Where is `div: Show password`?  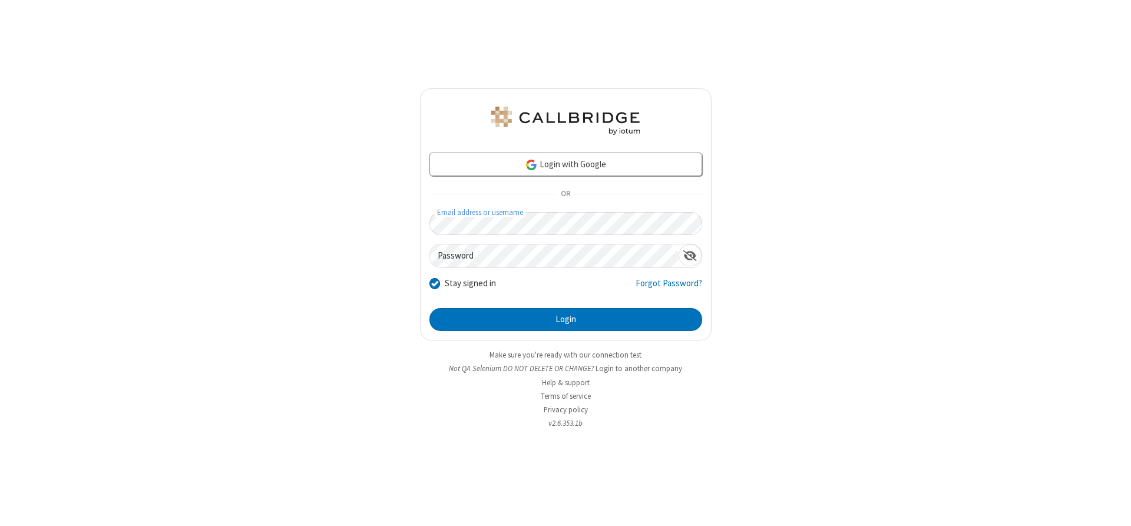 div: Show password is located at coordinates (690, 255).